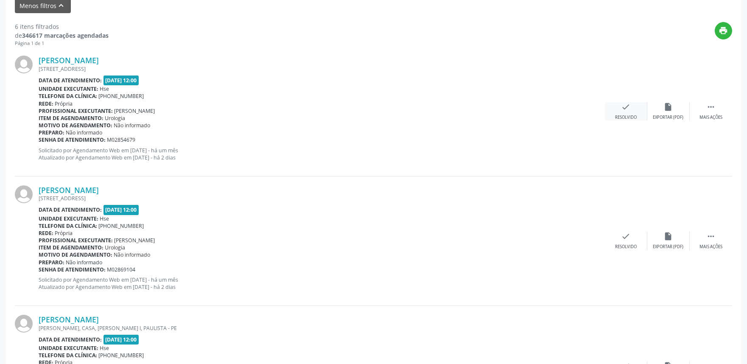  I want to click on div: 6 itens filtrados, so click(62, 26).